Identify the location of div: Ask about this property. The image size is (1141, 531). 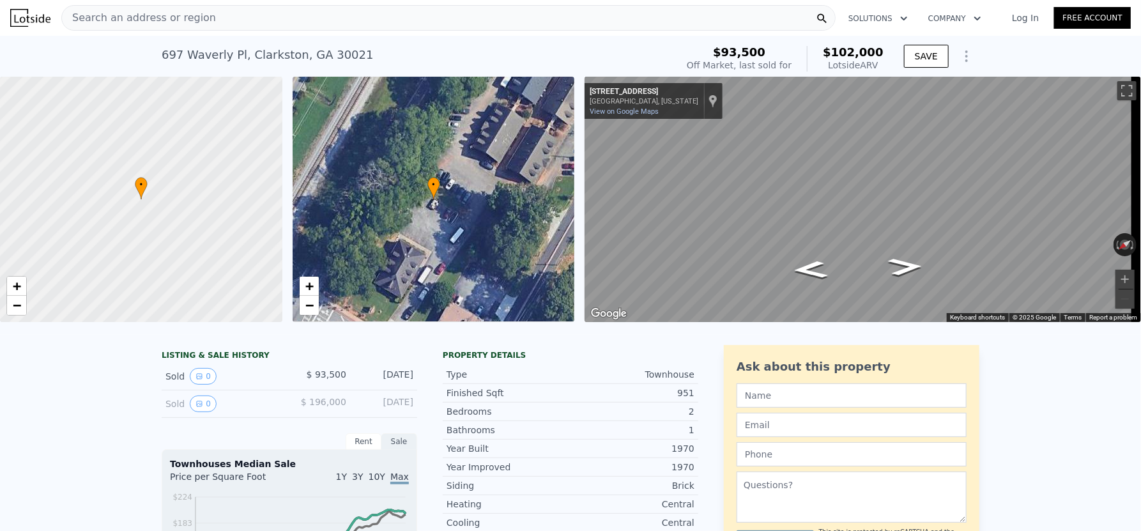
(852, 367).